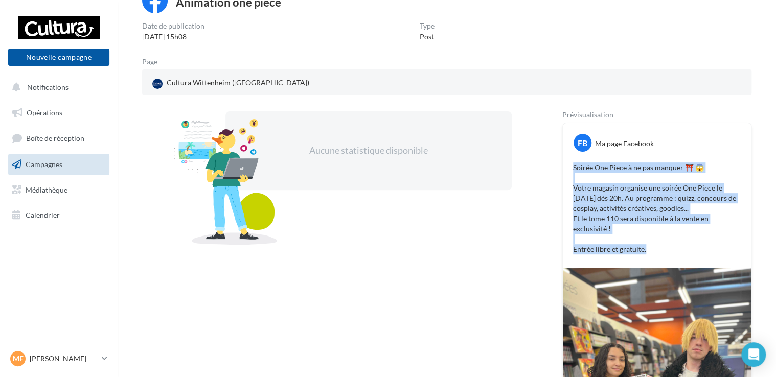  Describe the element at coordinates (47, 189) in the screenshot. I see `span: Médiathèque` at that location.